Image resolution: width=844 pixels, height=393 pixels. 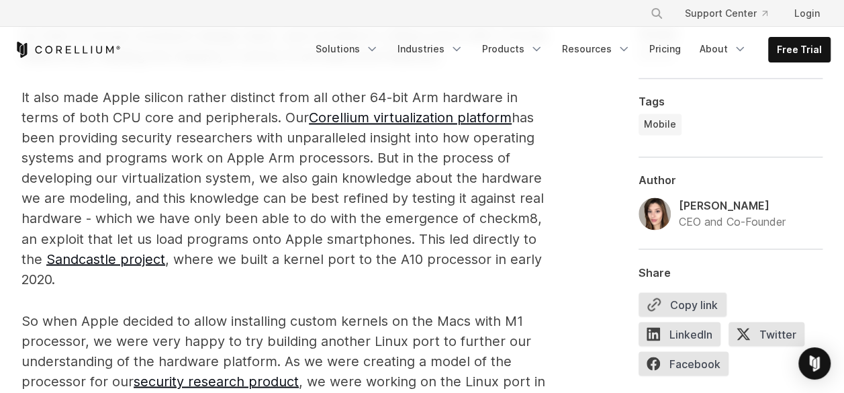 What do you see at coordinates (770, 336) in the screenshot?
I see `a: Twitter` at bounding box center [770, 336].